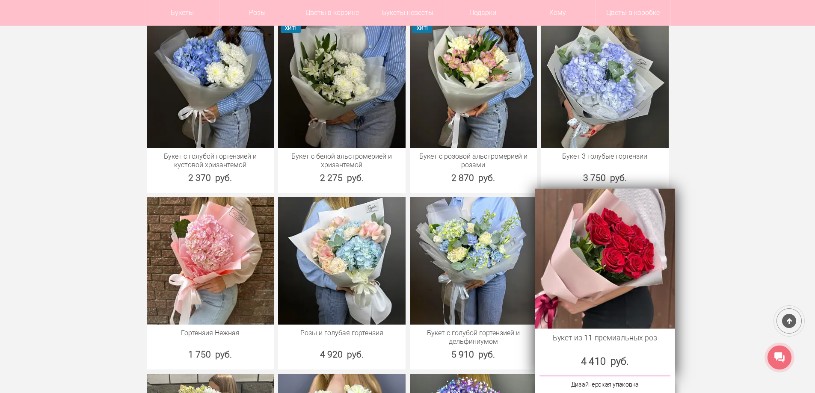 Image resolution: width=815 pixels, height=393 pixels. I want to click on a: Букет с голубой гортензией и дельфиниумом, so click(474, 338).